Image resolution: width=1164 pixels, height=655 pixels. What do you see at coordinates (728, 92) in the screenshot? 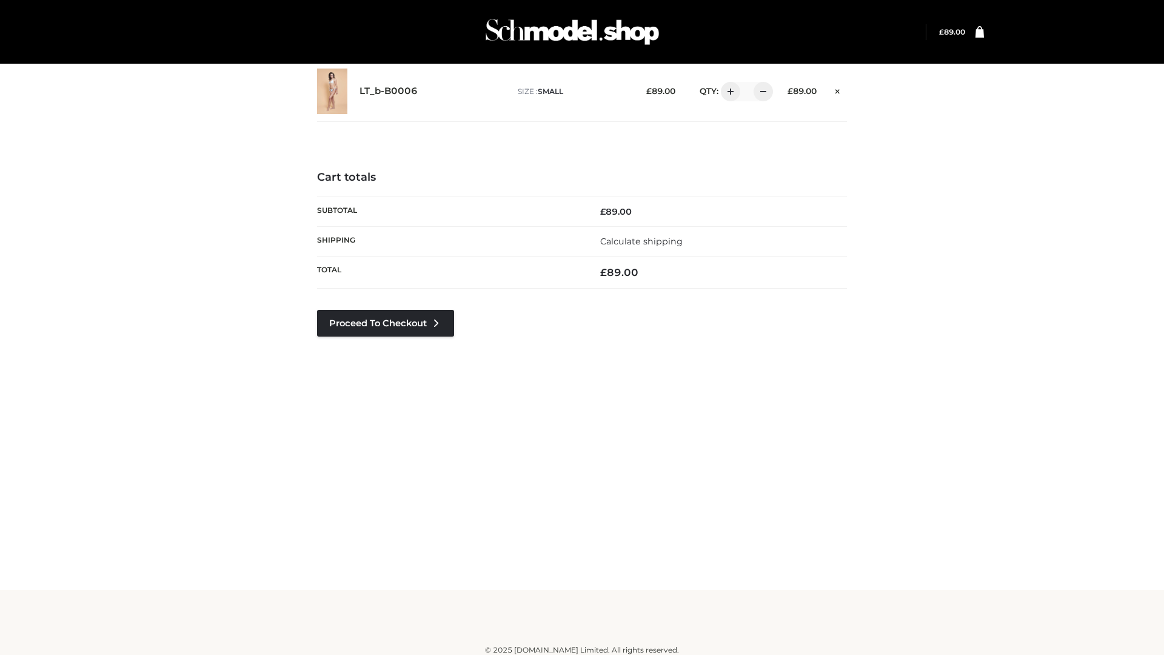
I see `div: QTY:` at bounding box center [728, 92].